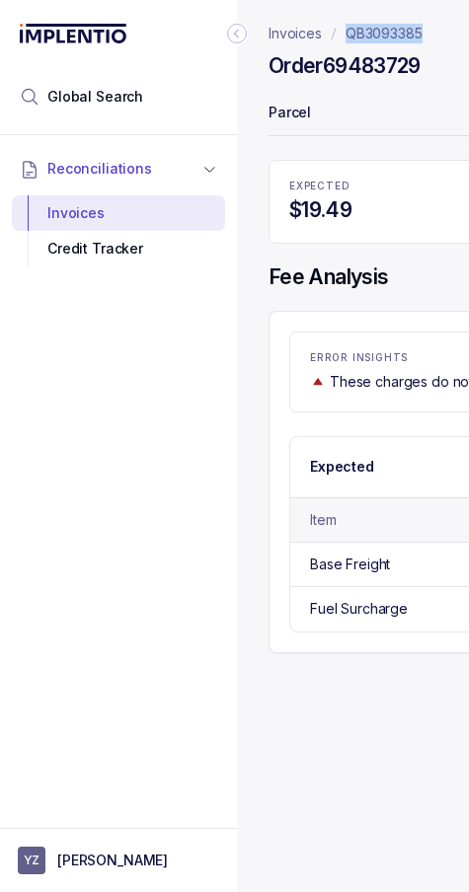 Image resolution: width=469 pixels, height=892 pixels. I want to click on div: Reconciliations, so click(118, 231).